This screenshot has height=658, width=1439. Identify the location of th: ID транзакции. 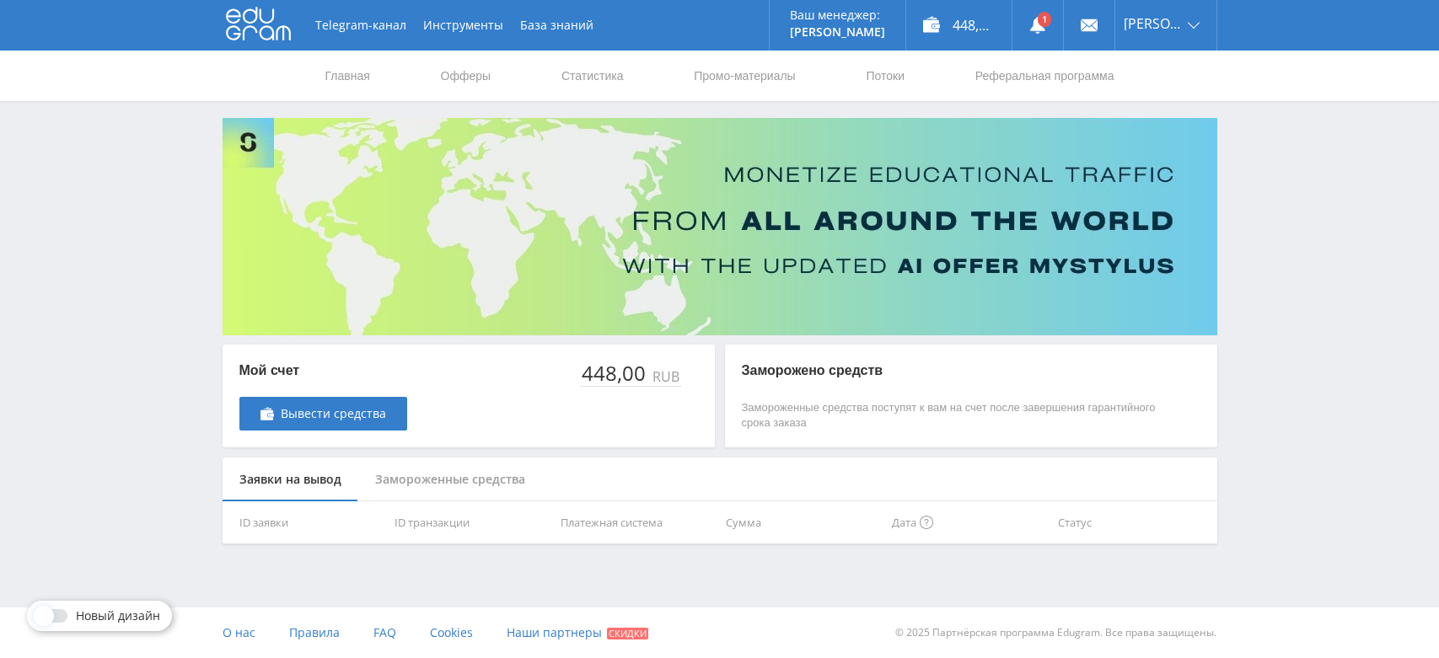
(470, 523).